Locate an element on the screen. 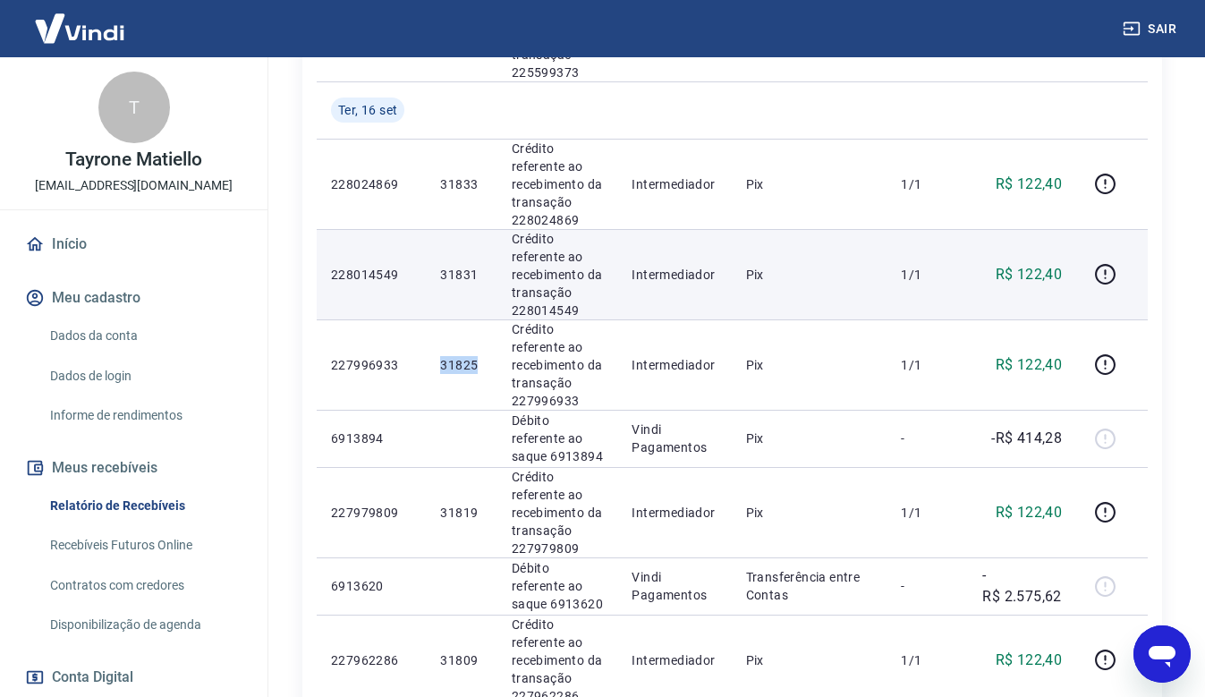  button: Sair is located at coordinates (1151, 29).